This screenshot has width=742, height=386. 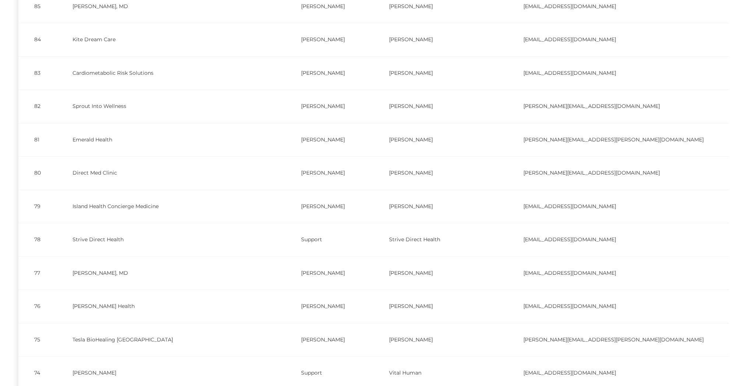 What do you see at coordinates (38, 140) in the screenshot?
I see `td: 81` at bounding box center [38, 140].